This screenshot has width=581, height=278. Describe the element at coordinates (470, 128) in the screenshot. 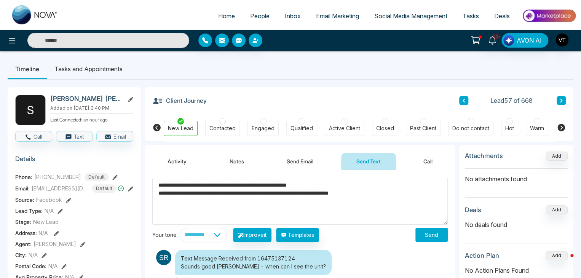

I see `div: Do not contact` at that location.